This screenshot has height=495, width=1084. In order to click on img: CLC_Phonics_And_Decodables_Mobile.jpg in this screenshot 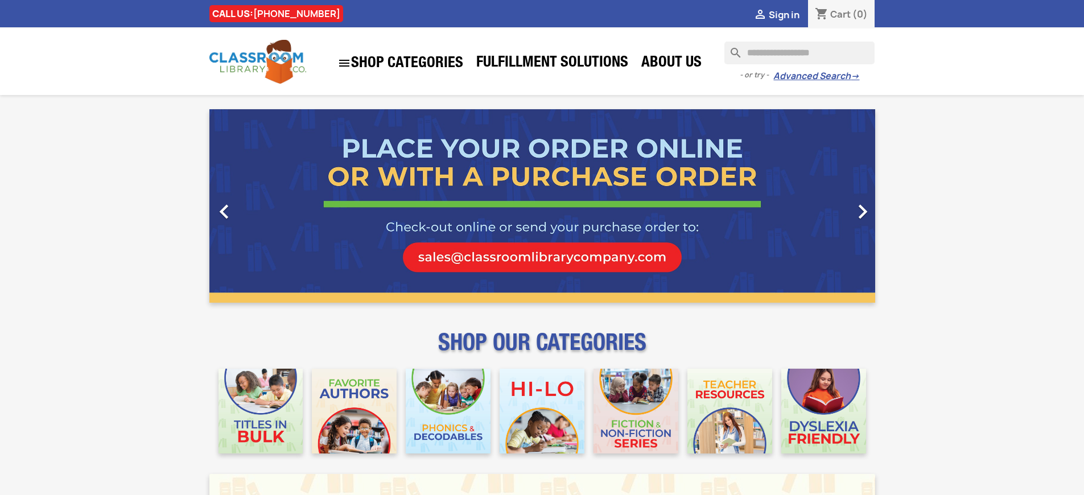, I will do `click(448, 411)`.